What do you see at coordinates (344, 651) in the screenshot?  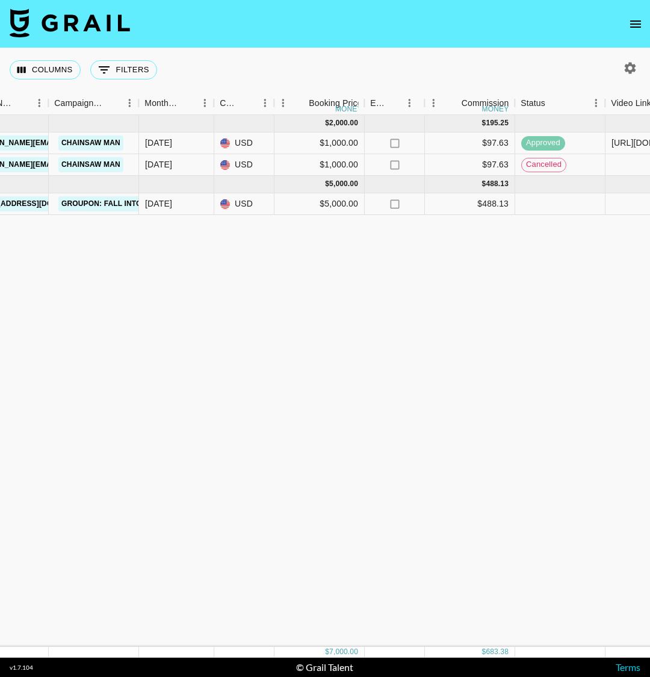 I see `div: 7,000.00` at bounding box center [344, 651].